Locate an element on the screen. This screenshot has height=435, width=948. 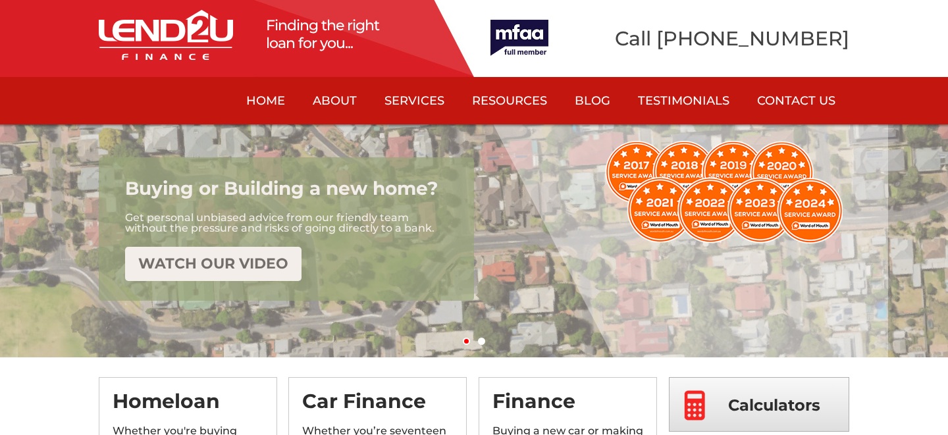
a: About is located at coordinates (335, 101).